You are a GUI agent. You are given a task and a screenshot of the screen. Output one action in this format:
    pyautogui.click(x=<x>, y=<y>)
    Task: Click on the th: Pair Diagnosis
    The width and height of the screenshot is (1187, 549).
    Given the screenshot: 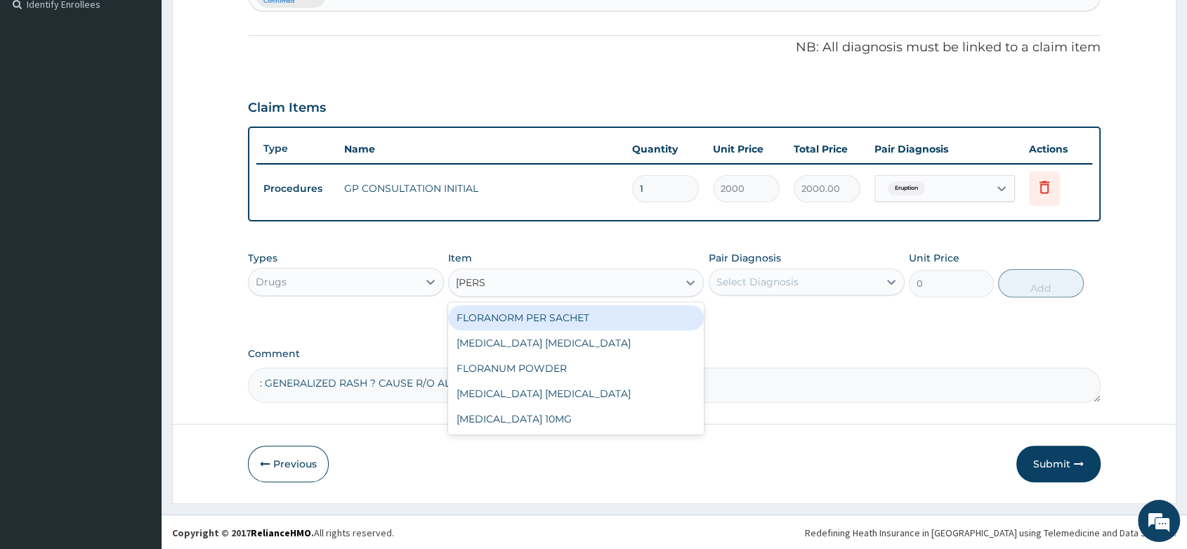 What is the action you would take?
    pyautogui.click(x=945, y=149)
    